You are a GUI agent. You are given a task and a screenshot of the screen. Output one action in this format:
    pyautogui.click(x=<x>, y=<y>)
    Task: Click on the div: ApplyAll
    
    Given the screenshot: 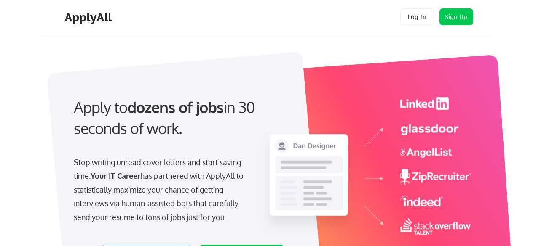 What is the action you would take?
    pyautogui.click(x=89, y=17)
    